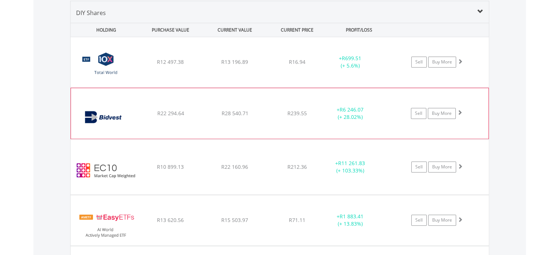  What do you see at coordinates (351, 58) in the screenshot?
I see `span: R699.51` at bounding box center [351, 58].